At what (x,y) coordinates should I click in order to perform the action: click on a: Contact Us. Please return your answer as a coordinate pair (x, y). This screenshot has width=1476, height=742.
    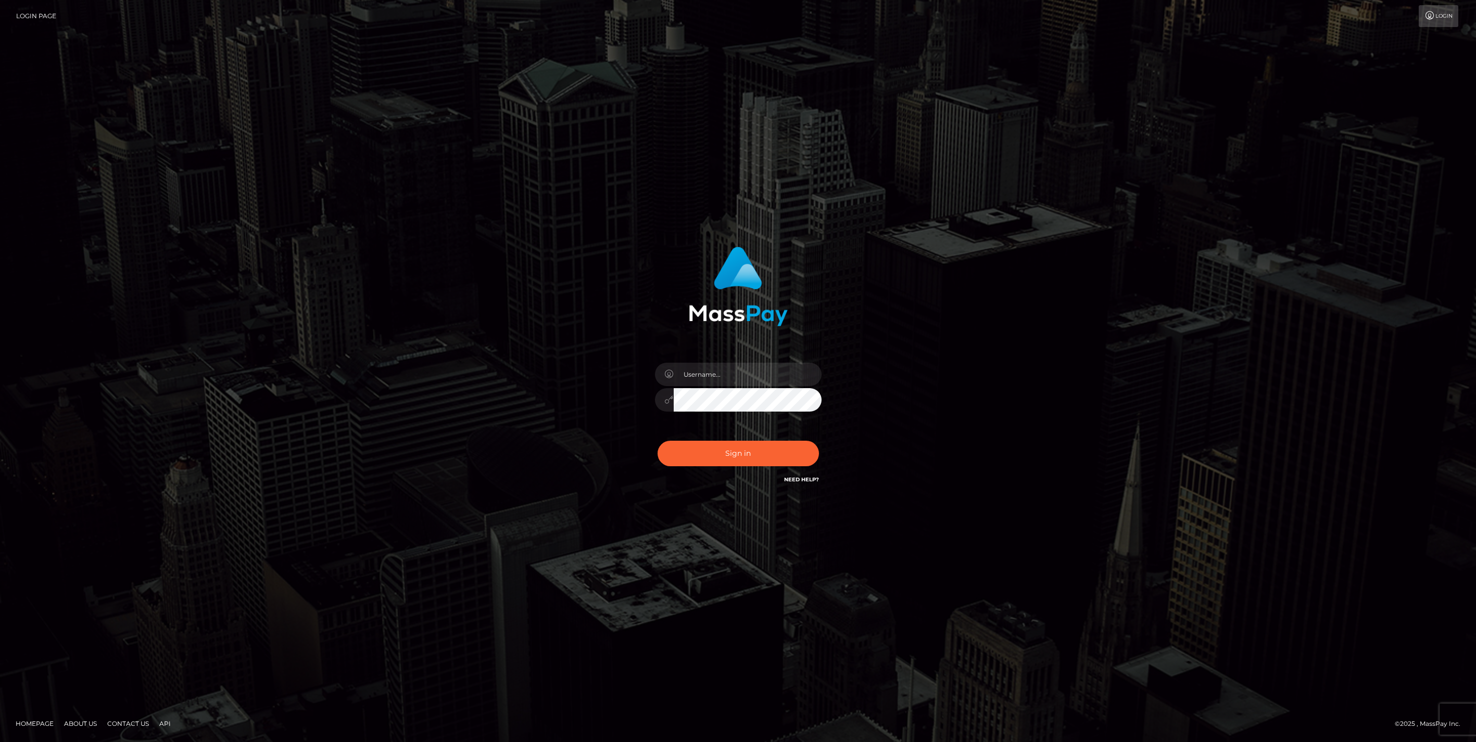
    Looking at the image, I should click on (128, 724).